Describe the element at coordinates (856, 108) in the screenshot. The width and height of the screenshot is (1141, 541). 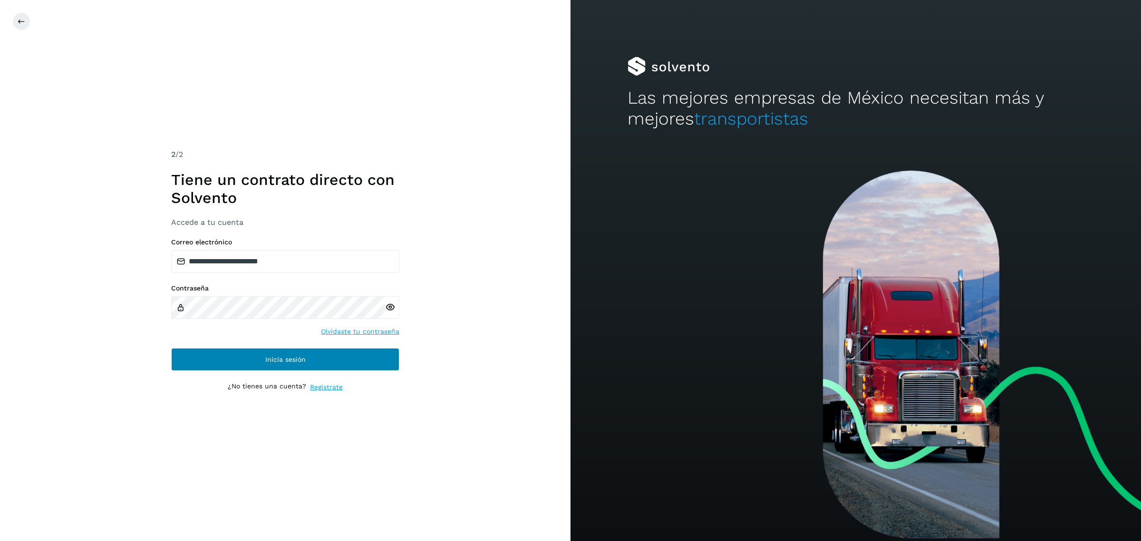
I see `h2: Las mejores empresas de México necesitan más y mejores` at that location.